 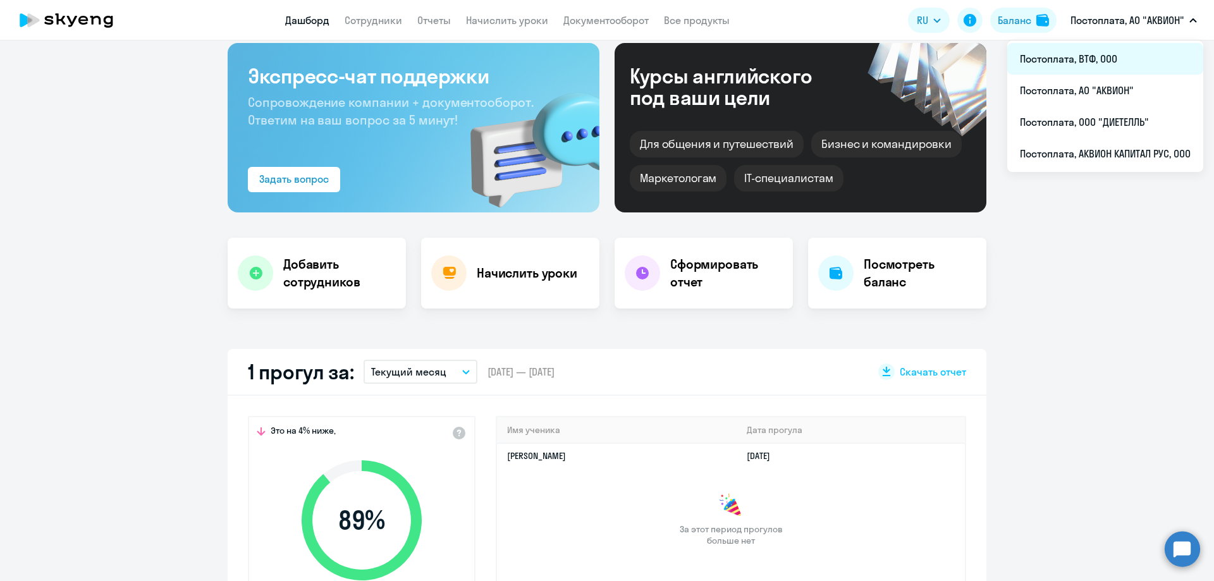 What do you see at coordinates (409, 372) in the screenshot?
I see `p: Текущий месяц` at bounding box center [409, 372].